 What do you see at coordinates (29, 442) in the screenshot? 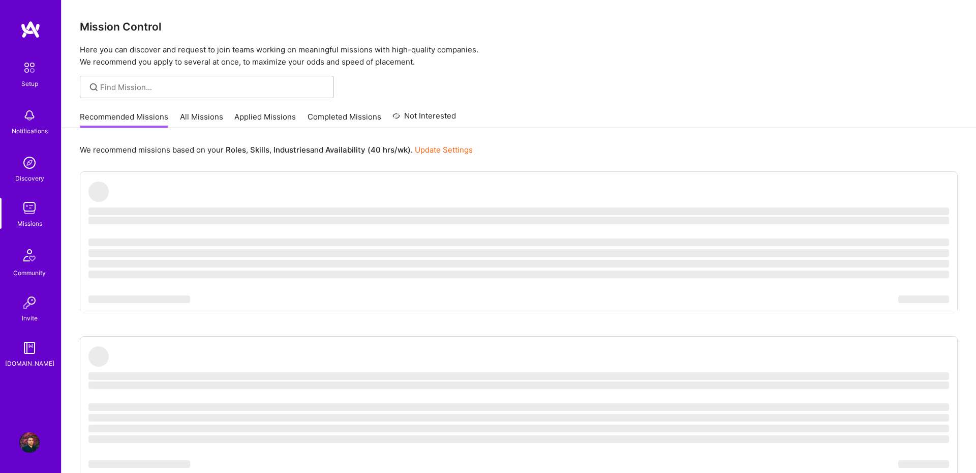
I see `a: User Avatar` at bounding box center [29, 442].